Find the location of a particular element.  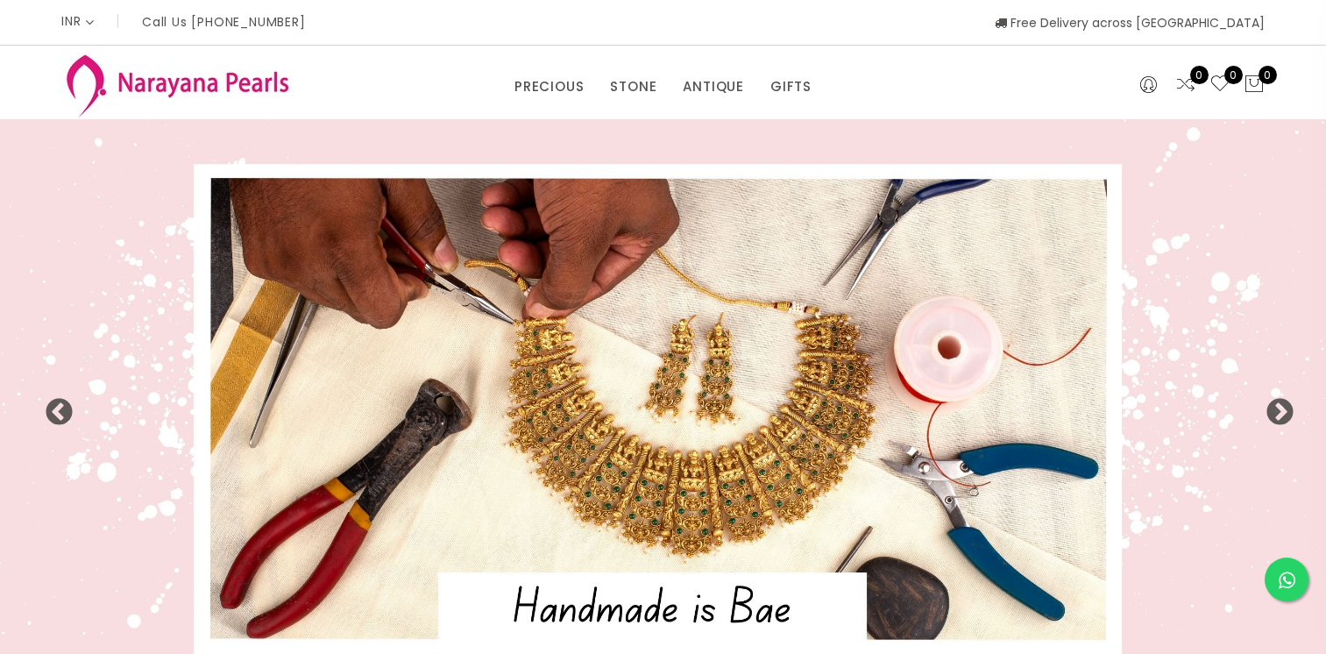

a: ANTIQUE is located at coordinates (713, 87).